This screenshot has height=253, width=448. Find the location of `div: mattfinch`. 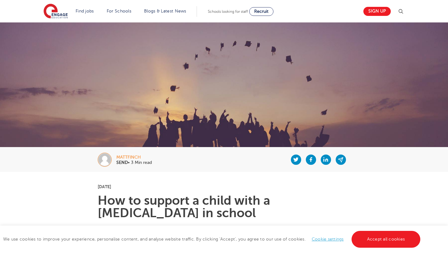

div: mattfinch is located at coordinates (134, 157).